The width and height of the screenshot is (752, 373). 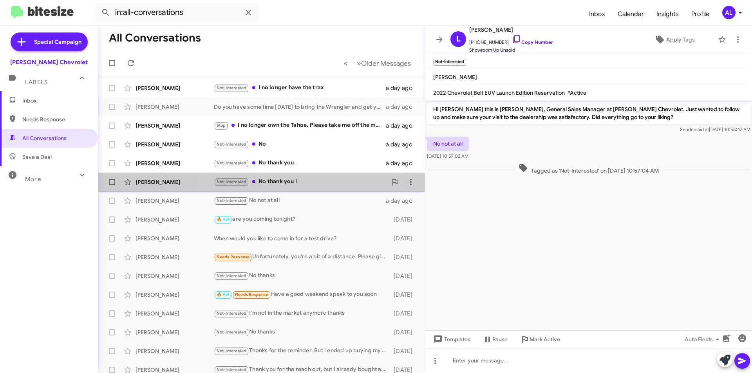 I want to click on span: Insights, so click(x=668, y=14).